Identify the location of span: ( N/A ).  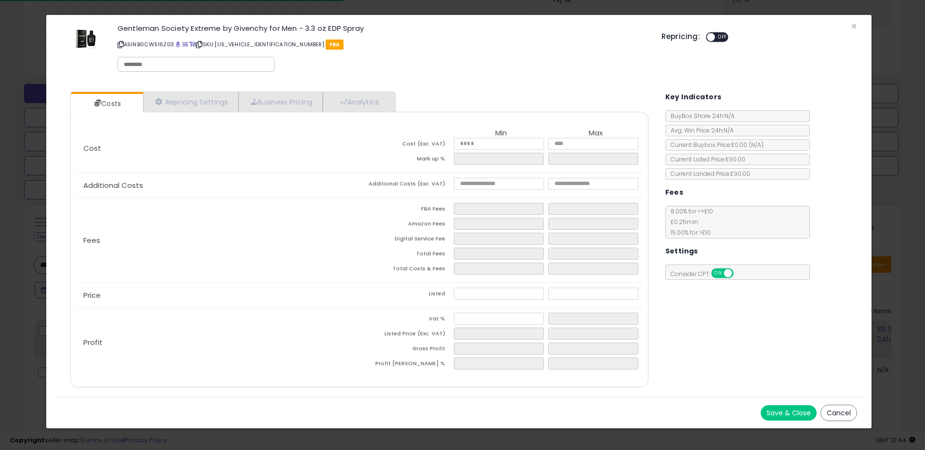
(756, 145).